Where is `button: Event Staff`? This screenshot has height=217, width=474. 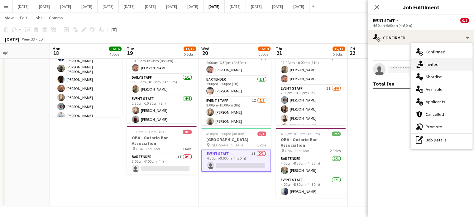 button: Event Staff is located at coordinates (387, 20).